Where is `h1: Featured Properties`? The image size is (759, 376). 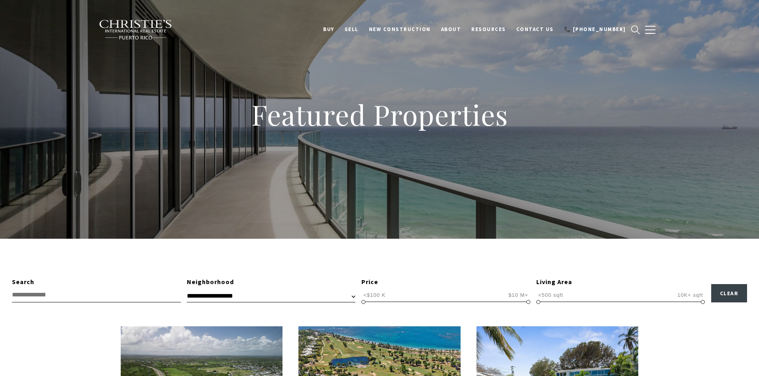
h1: Featured Properties is located at coordinates (380, 115).